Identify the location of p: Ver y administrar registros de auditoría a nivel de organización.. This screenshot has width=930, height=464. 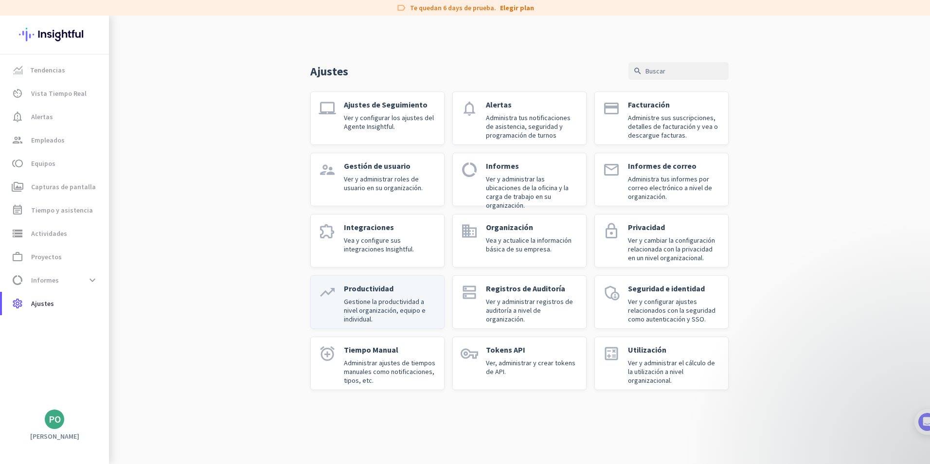
(532, 310).